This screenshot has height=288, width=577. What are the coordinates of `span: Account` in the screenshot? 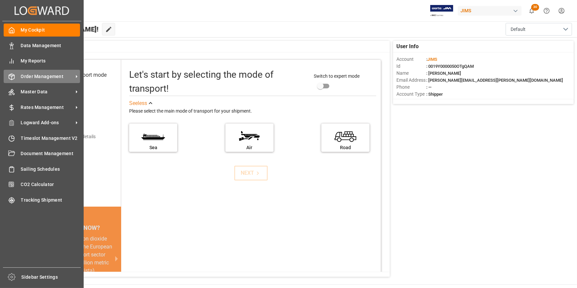 It's located at (411, 59).